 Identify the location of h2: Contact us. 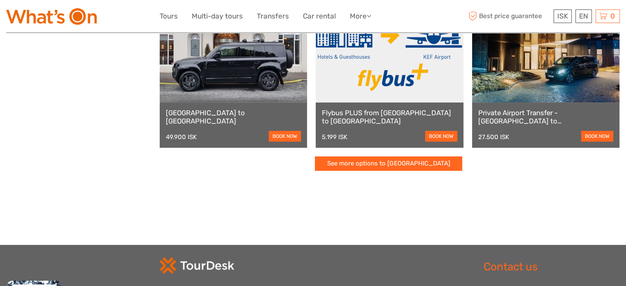
(552, 267).